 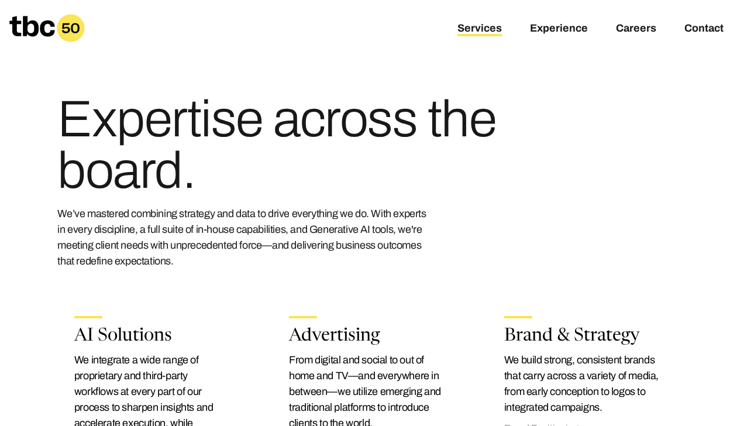 I want to click on h2: Advertising, so click(x=368, y=336).